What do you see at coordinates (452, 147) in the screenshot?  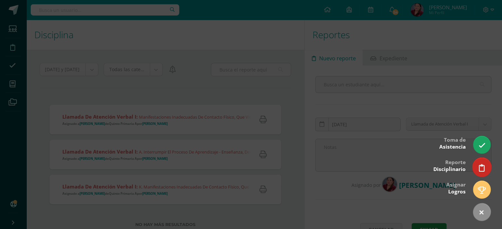 I see `span: Asistencia` at bounding box center [452, 147].